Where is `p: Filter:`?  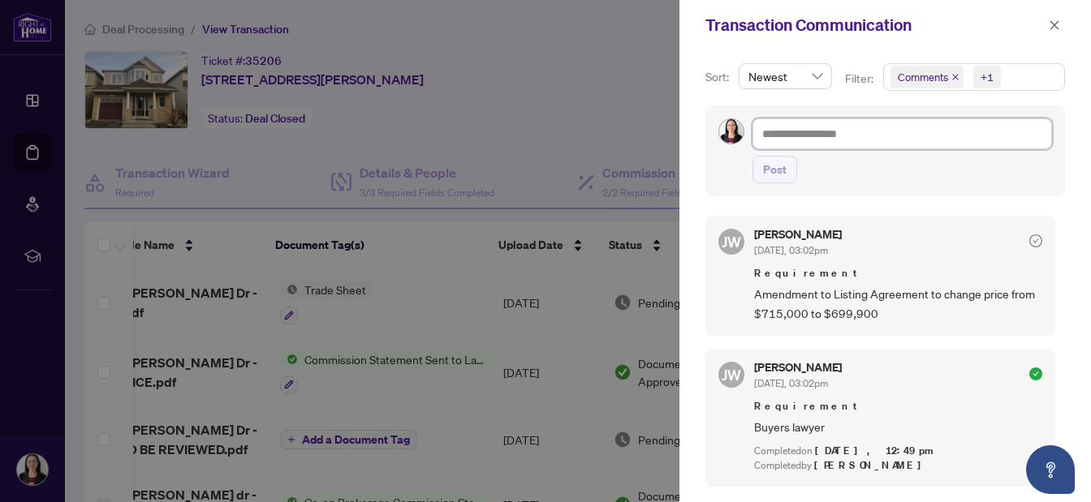 p: Filter: is located at coordinates (860, 79).